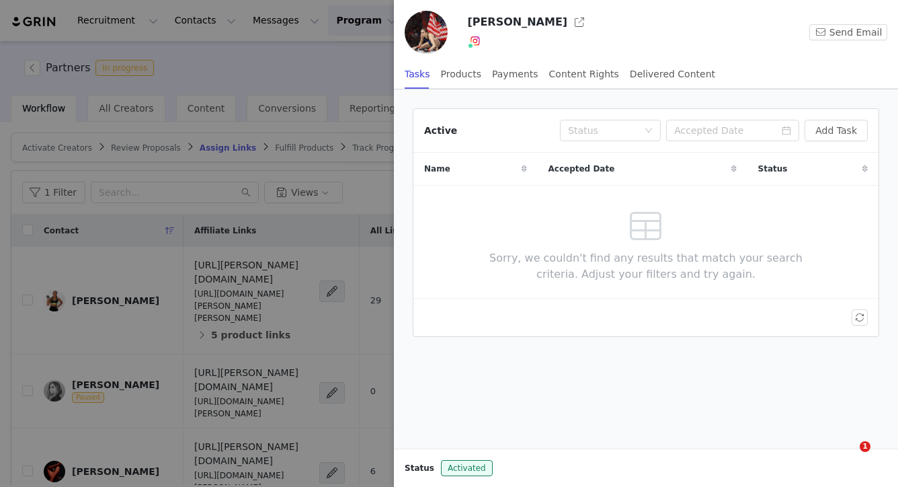  What do you see at coordinates (584, 74) in the screenshot?
I see `div: Content Rights` at bounding box center [584, 74].